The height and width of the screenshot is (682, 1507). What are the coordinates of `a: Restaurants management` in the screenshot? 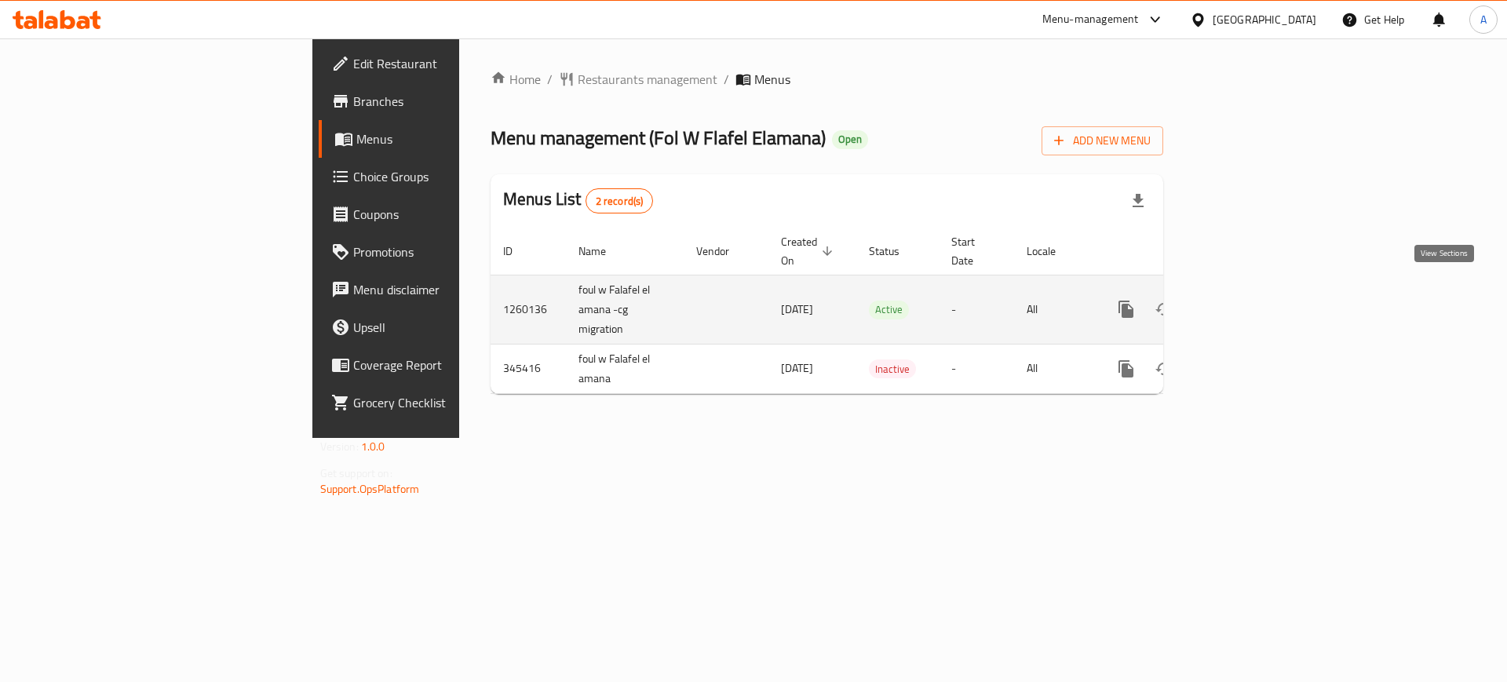 It's located at (638, 79).